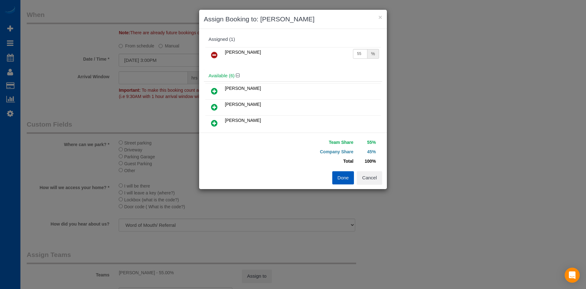 The width and height of the screenshot is (586, 289). Describe the element at coordinates (572, 275) in the screenshot. I see `div: Open Intercom Messenger` at that location.